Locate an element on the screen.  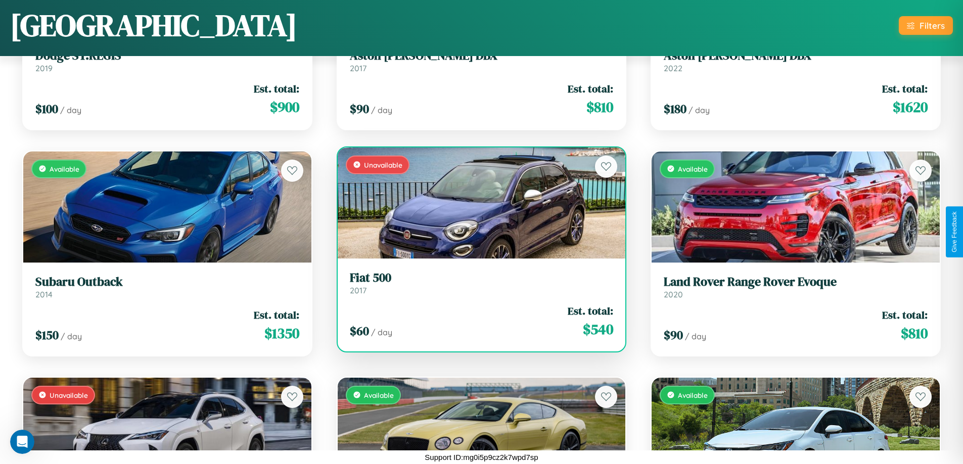
div: Give Feedback is located at coordinates (954, 232).